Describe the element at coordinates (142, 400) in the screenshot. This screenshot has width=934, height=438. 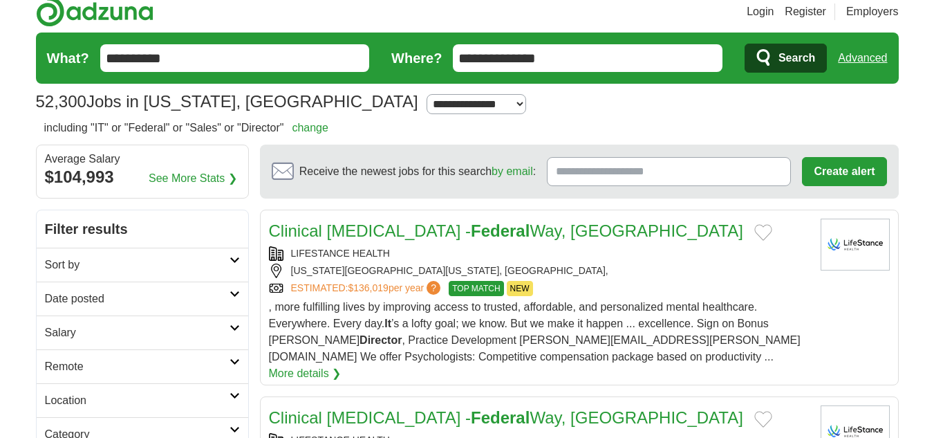
I see `a: Location` at that location.